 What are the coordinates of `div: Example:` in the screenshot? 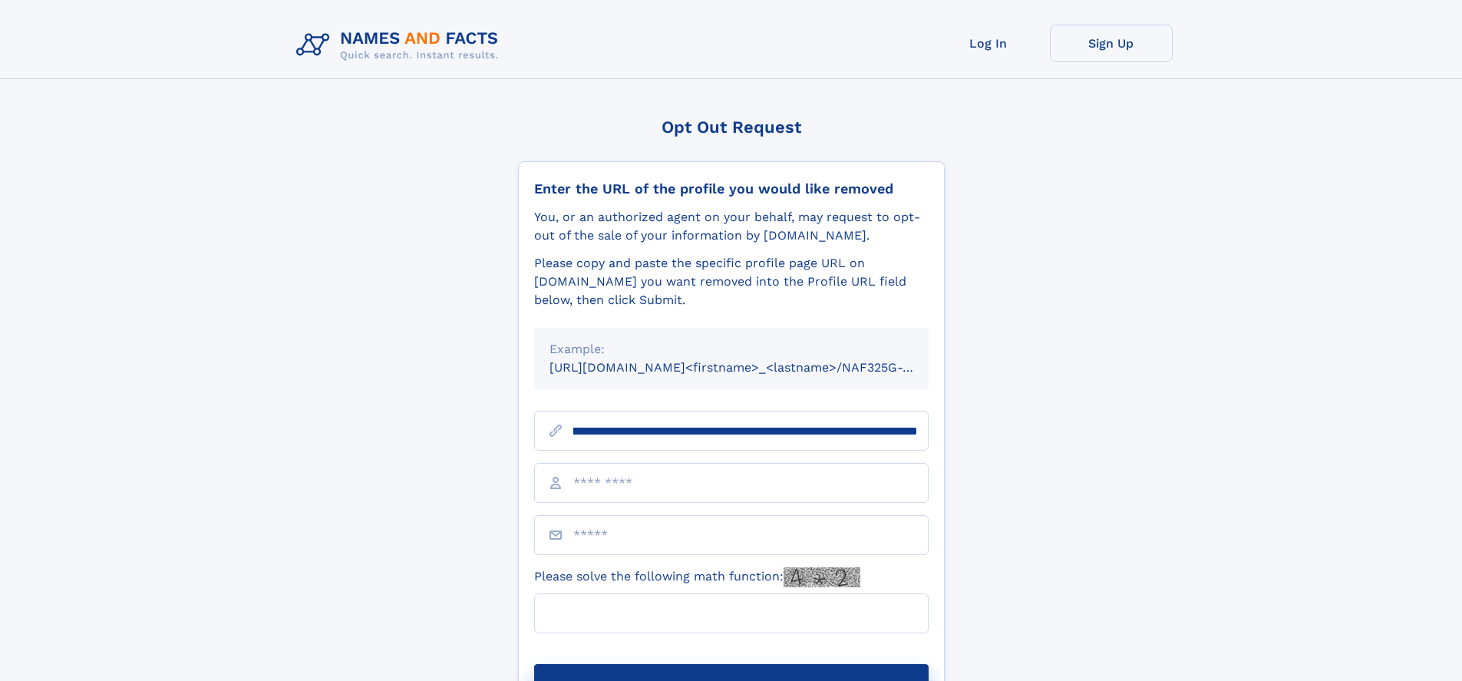 It's located at (731, 349).